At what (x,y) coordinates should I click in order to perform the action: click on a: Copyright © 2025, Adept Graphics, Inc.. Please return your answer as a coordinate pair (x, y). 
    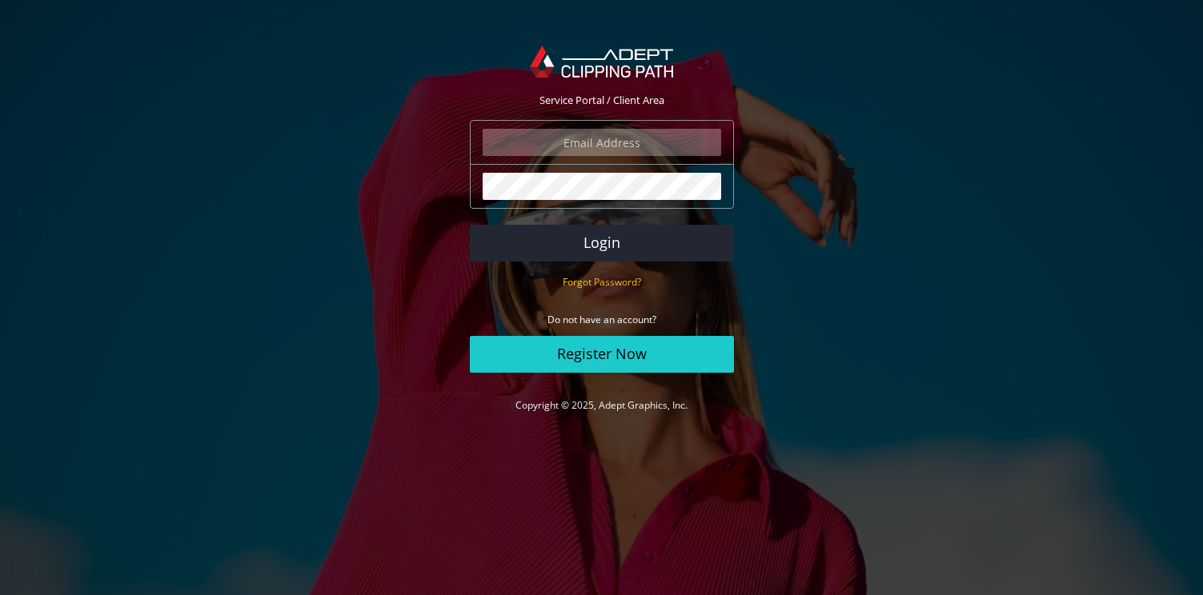
    Looking at the image, I should click on (601, 405).